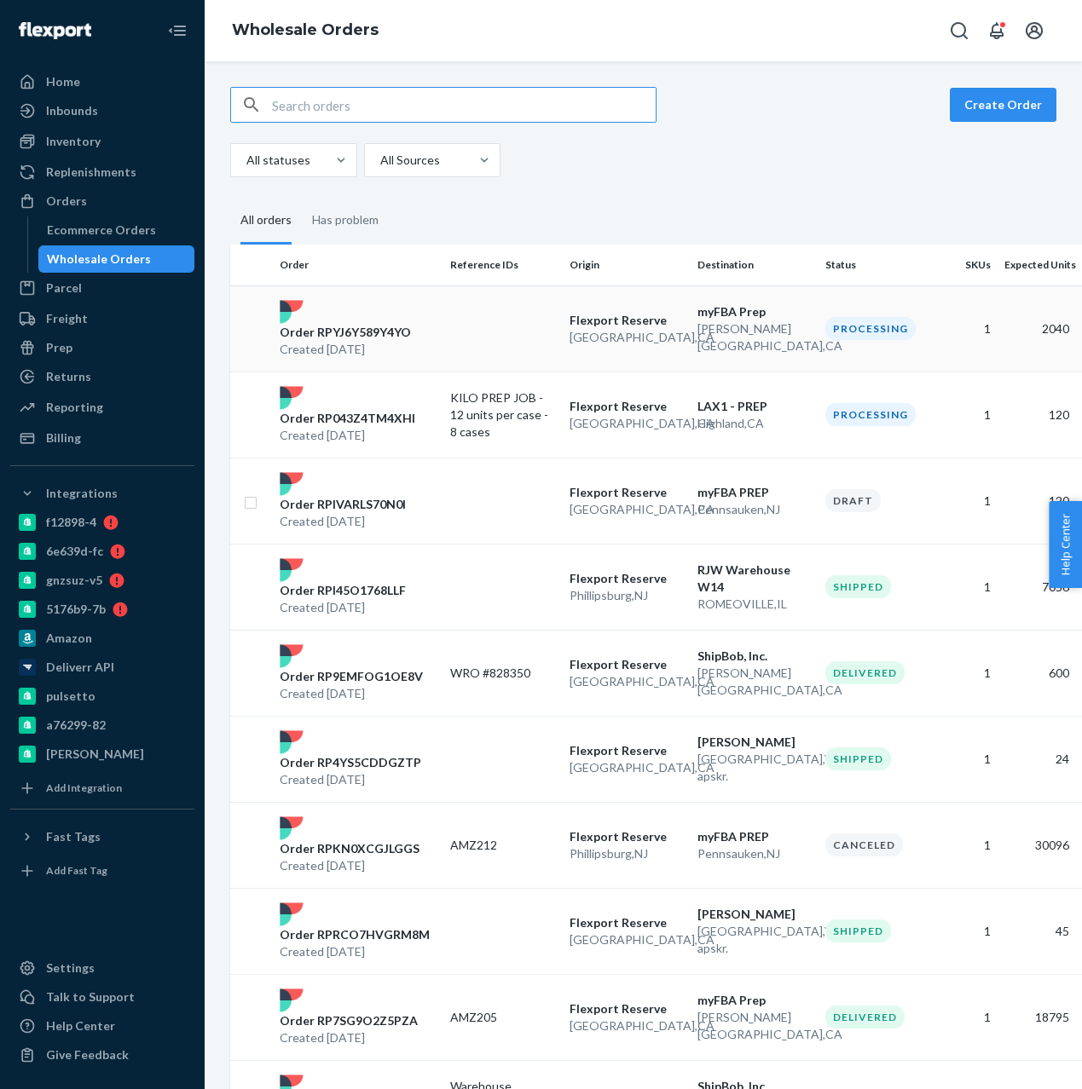 This screenshot has width=1082, height=1089. Describe the element at coordinates (99, 259) in the screenshot. I see `div: Wholesale Orders` at that location.